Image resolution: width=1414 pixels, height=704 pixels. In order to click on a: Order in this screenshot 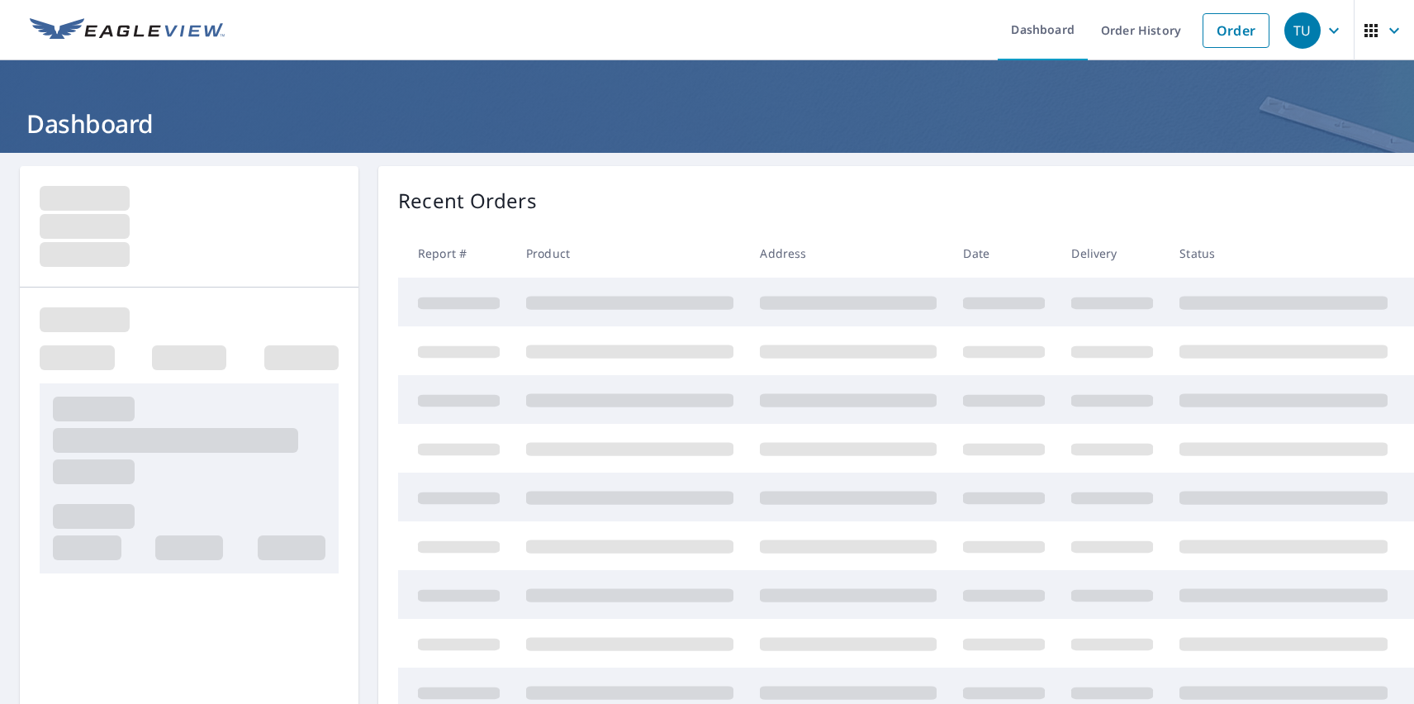, I will do `click(1236, 31)`.